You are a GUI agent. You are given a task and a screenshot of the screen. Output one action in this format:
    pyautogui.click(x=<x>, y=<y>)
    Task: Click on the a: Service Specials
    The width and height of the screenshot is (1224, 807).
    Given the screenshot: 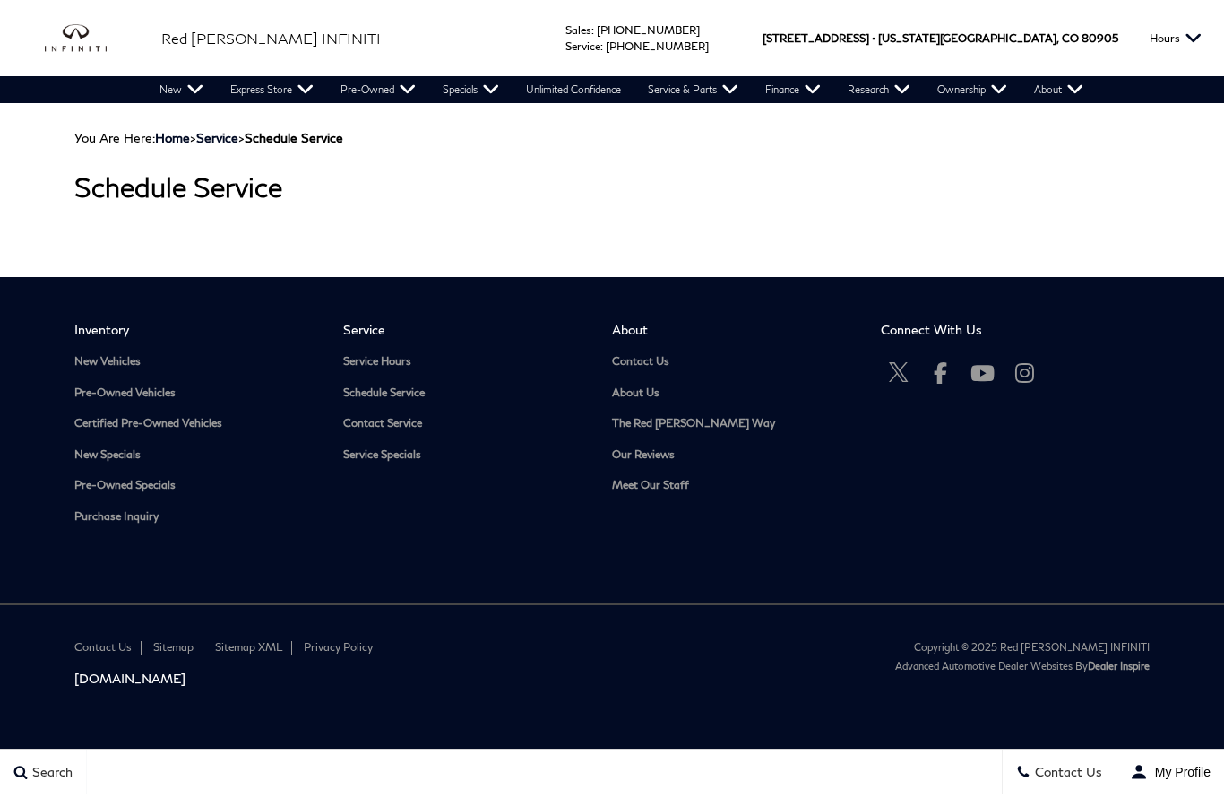 What is the action you would take?
    pyautogui.click(x=464, y=454)
    